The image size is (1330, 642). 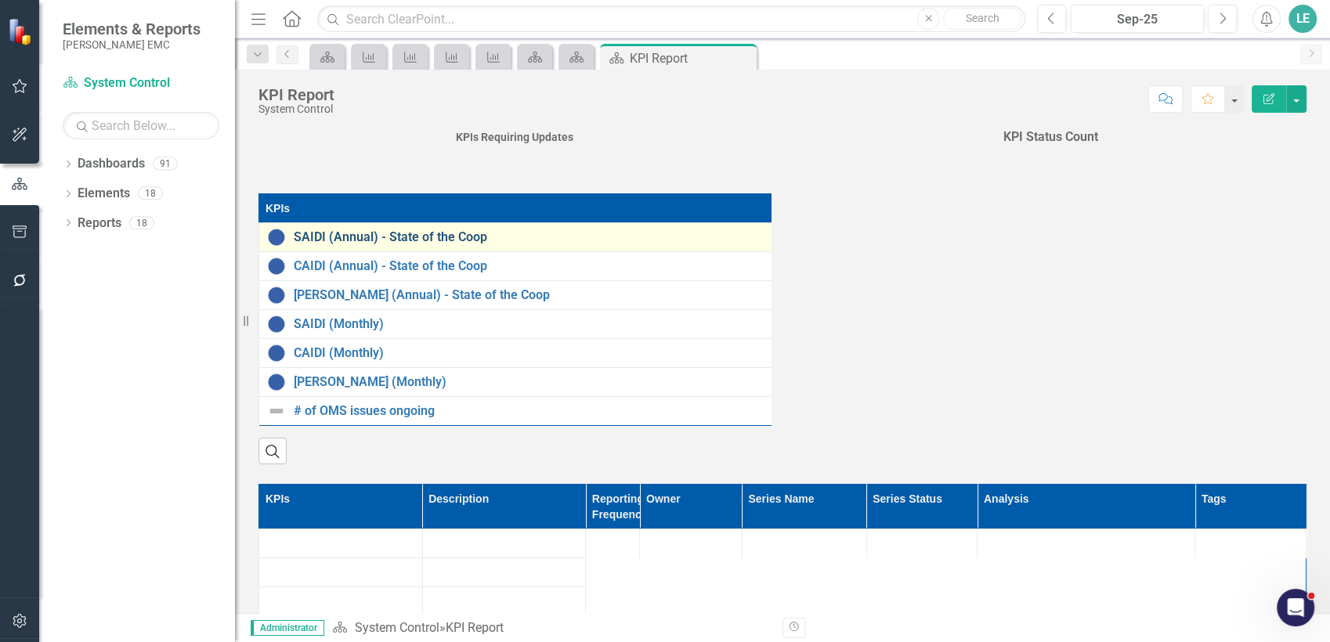 What do you see at coordinates (1302, 19) in the screenshot?
I see `button: LE` at bounding box center [1302, 19].